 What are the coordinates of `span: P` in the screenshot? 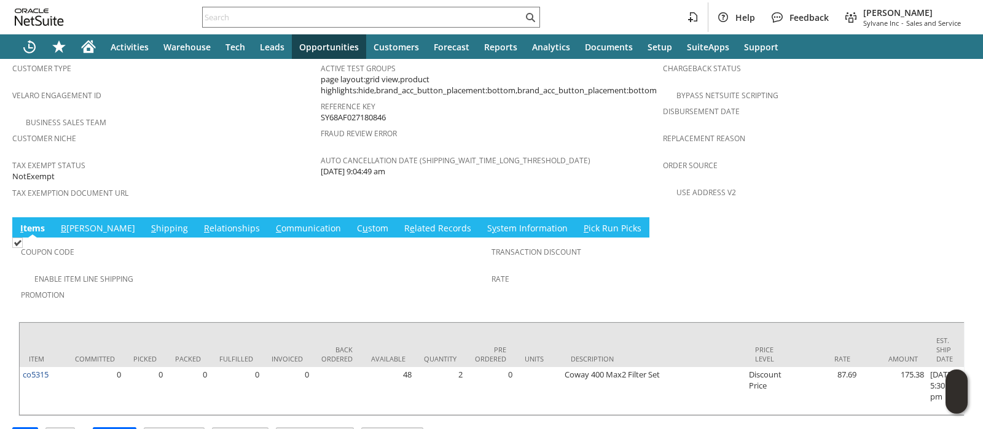 It's located at (586, 228).